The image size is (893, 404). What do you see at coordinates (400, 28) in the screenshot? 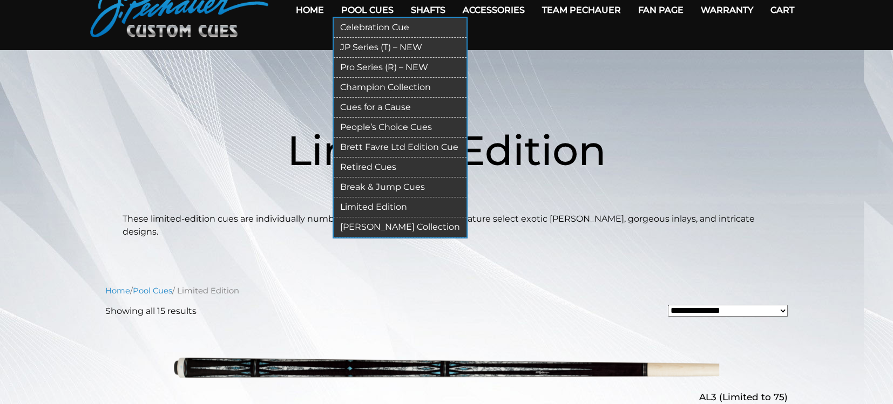
I see `a: Celebration Cue` at bounding box center [400, 28].